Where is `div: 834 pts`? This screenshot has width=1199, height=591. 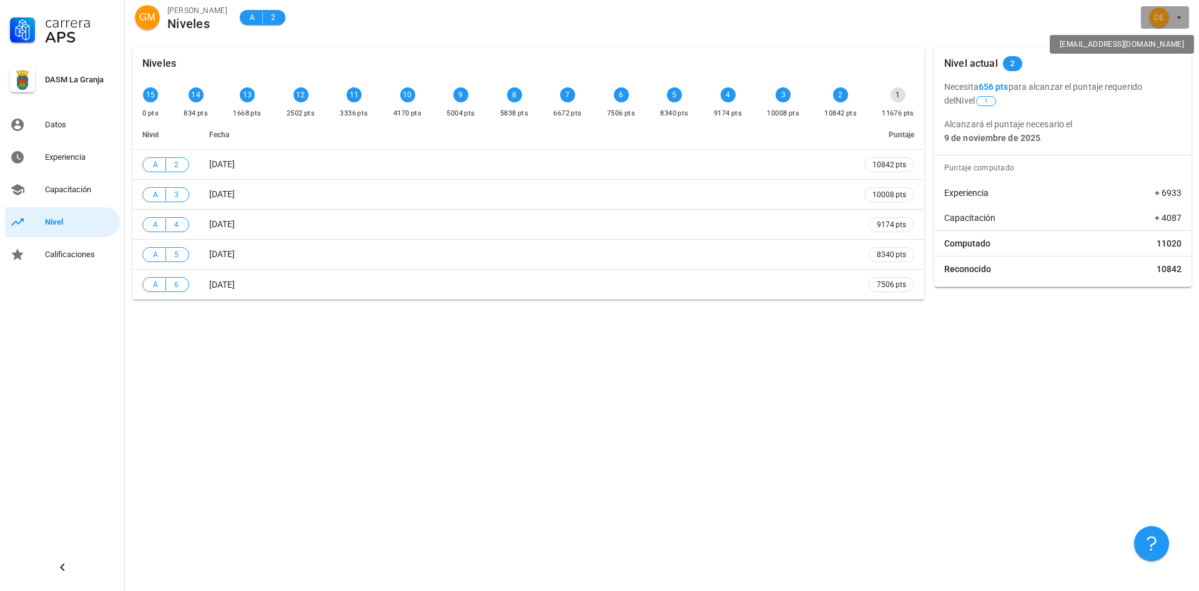
div: 834 pts is located at coordinates (195, 114).